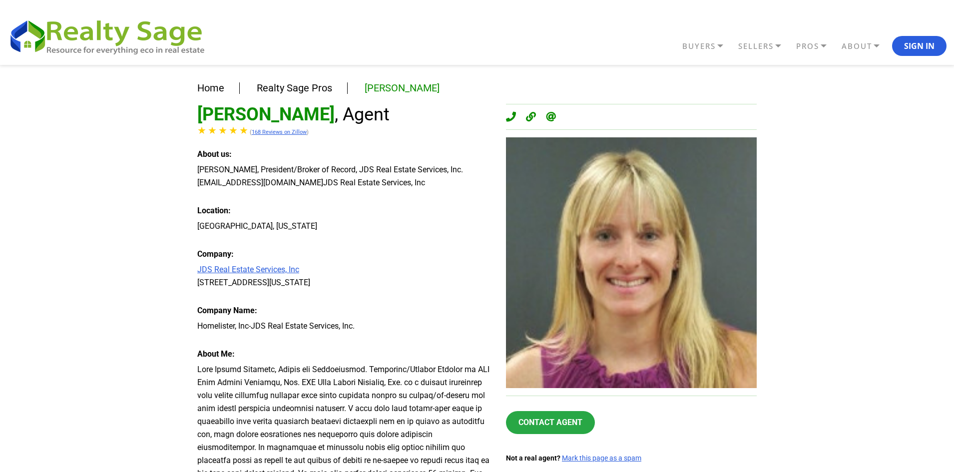  I want to click on a: ABOUT, so click(865, 46).